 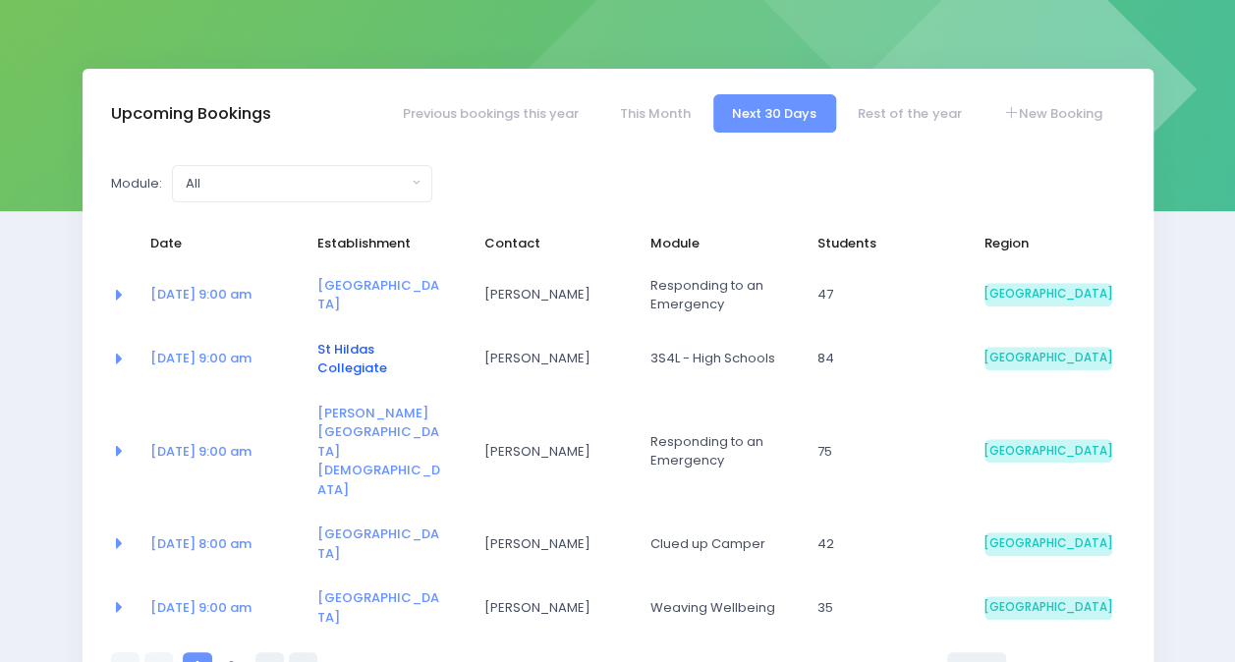 I want to click on label: Module:, so click(x=137, y=184).